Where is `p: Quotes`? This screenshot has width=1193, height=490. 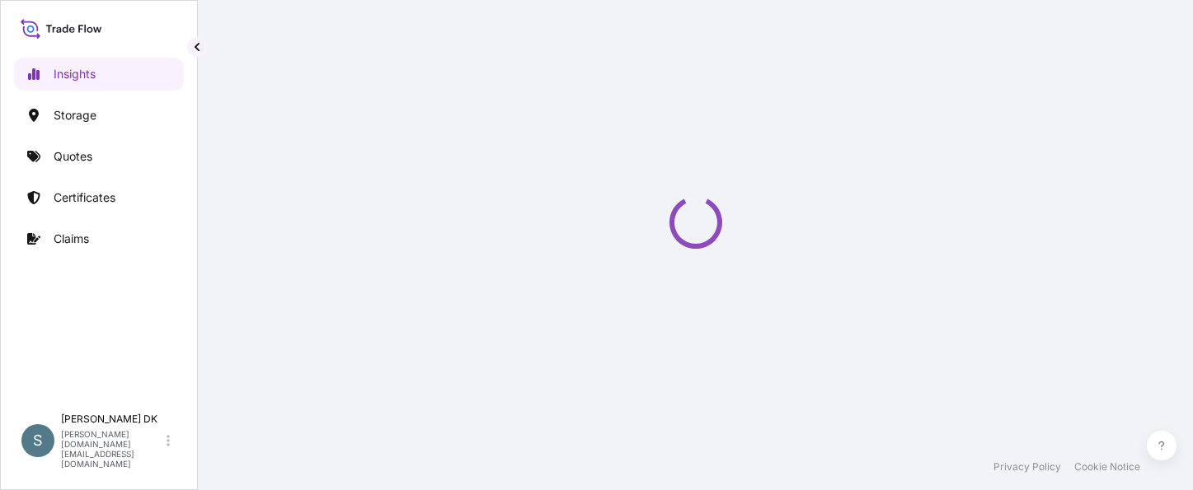
p: Quotes is located at coordinates (73, 157).